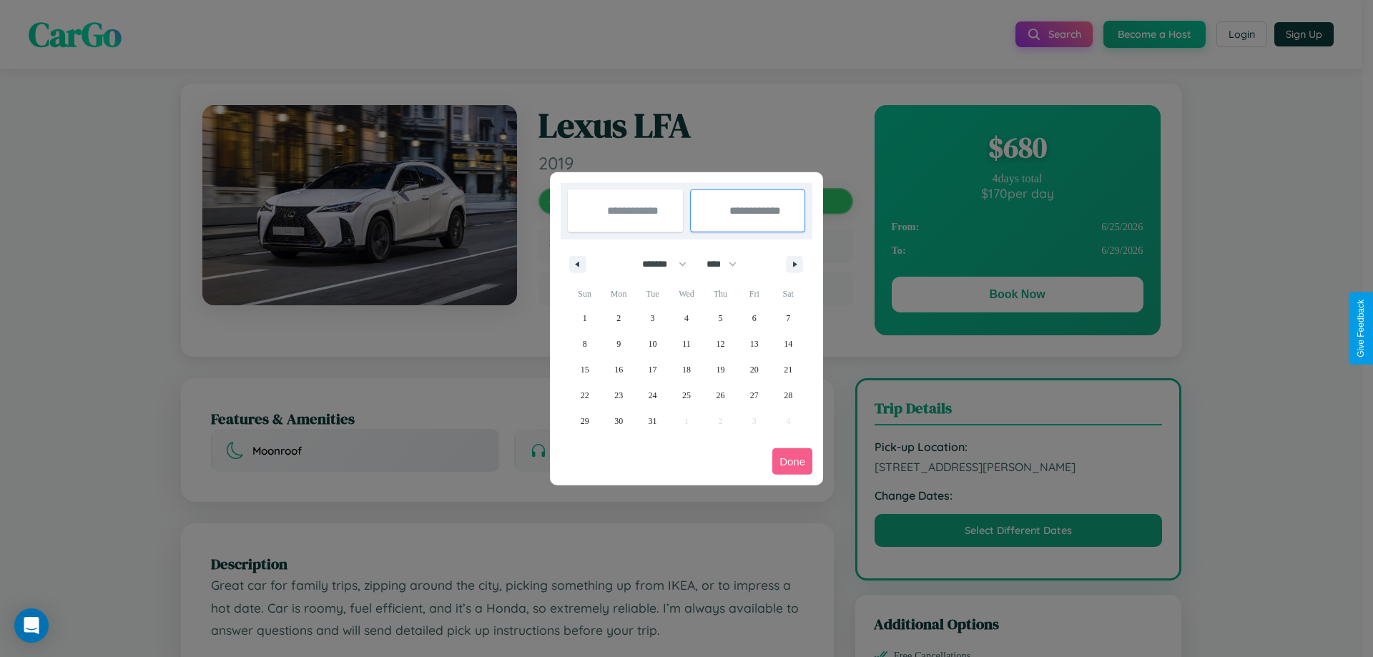  I want to click on button: 9, so click(618, 344).